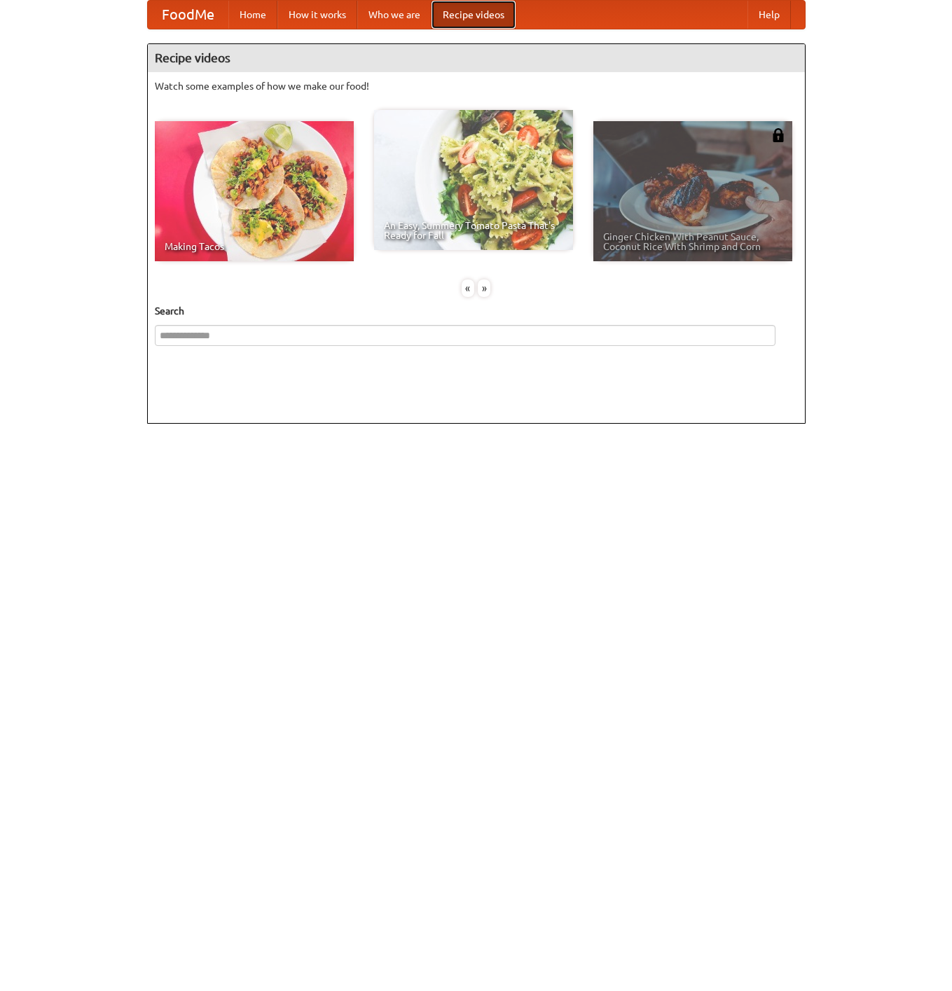 The height and width of the screenshot is (991, 952). What do you see at coordinates (769, 15) in the screenshot?
I see `a: Help` at bounding box center [769, 15].